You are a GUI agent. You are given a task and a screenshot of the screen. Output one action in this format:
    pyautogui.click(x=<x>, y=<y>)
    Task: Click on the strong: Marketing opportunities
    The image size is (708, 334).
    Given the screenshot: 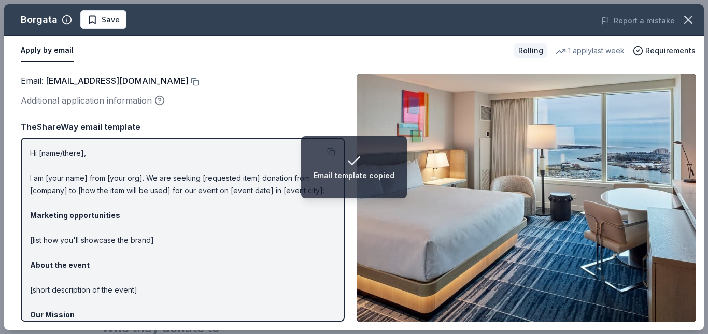 What is the action you would take?
    pyautogui.click(x=75, y=215)
    